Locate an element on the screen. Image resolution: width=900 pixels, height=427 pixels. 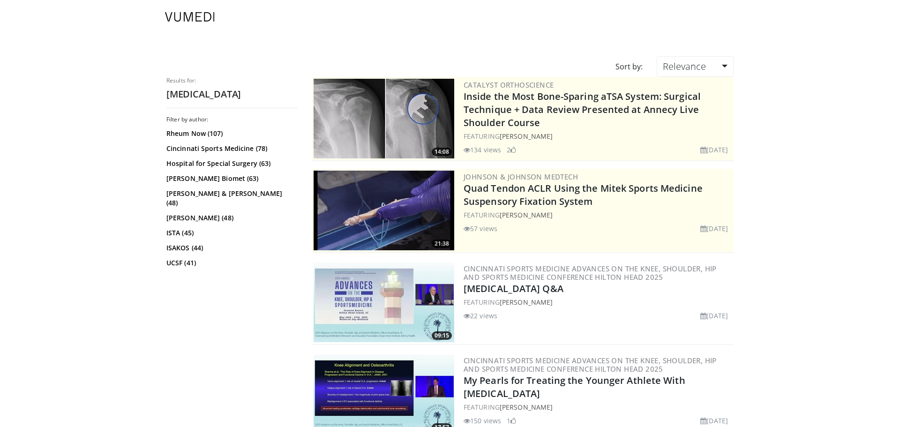
li: 57 views is located at coordinates (480, 228).